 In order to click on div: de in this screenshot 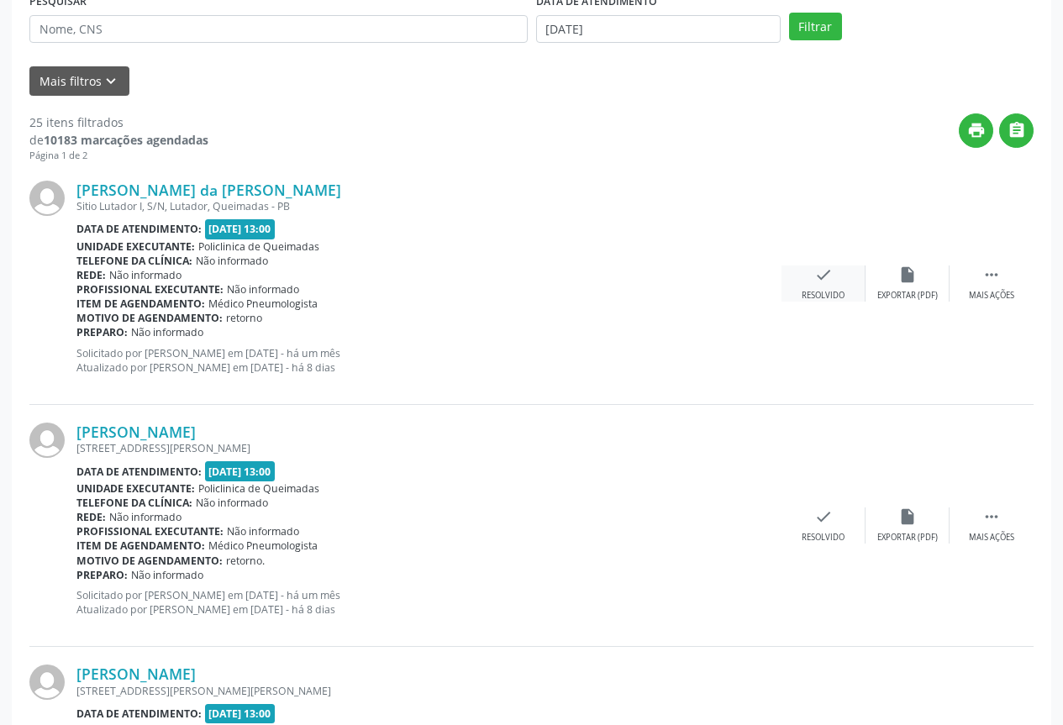, I will do `click(118, 140)`.